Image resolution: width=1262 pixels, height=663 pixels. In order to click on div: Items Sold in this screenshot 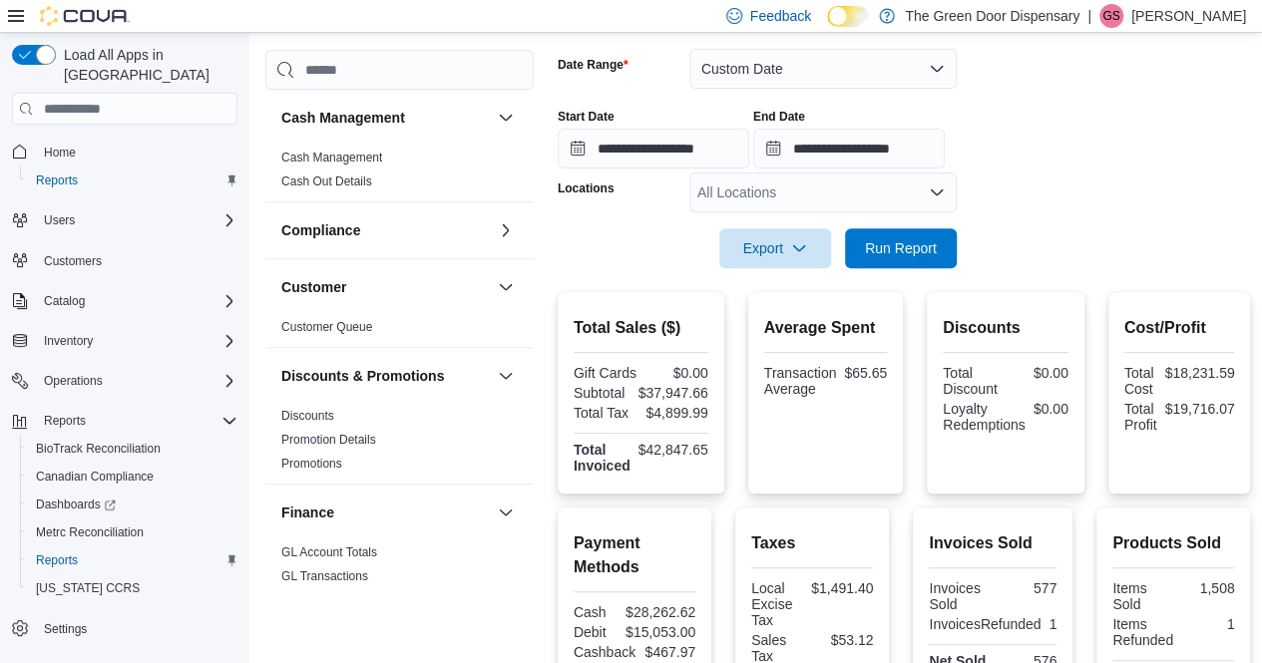, I will do `click(1140, 597)`.